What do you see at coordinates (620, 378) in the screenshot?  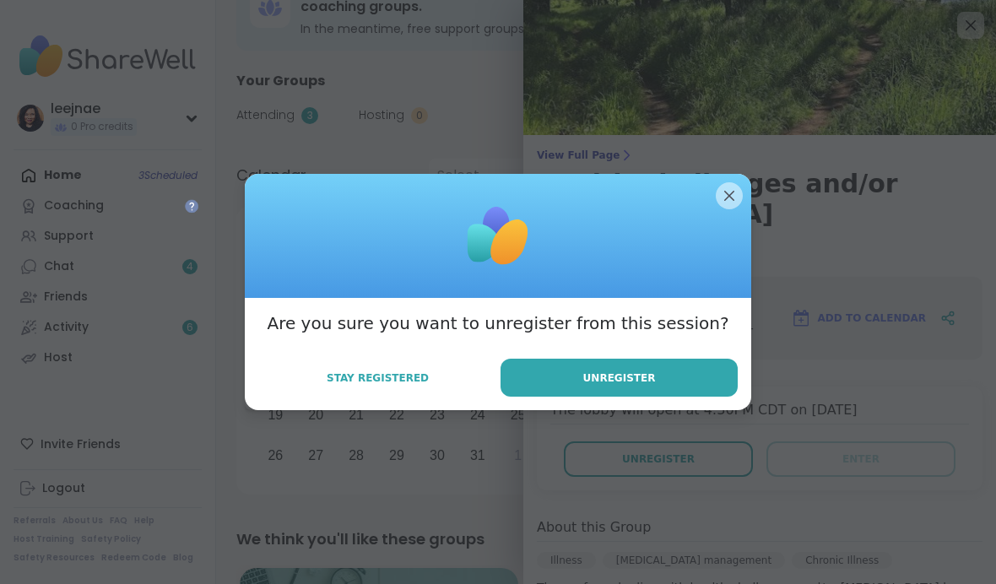 I see `span: Unregister` at bounding box center [620, 378].